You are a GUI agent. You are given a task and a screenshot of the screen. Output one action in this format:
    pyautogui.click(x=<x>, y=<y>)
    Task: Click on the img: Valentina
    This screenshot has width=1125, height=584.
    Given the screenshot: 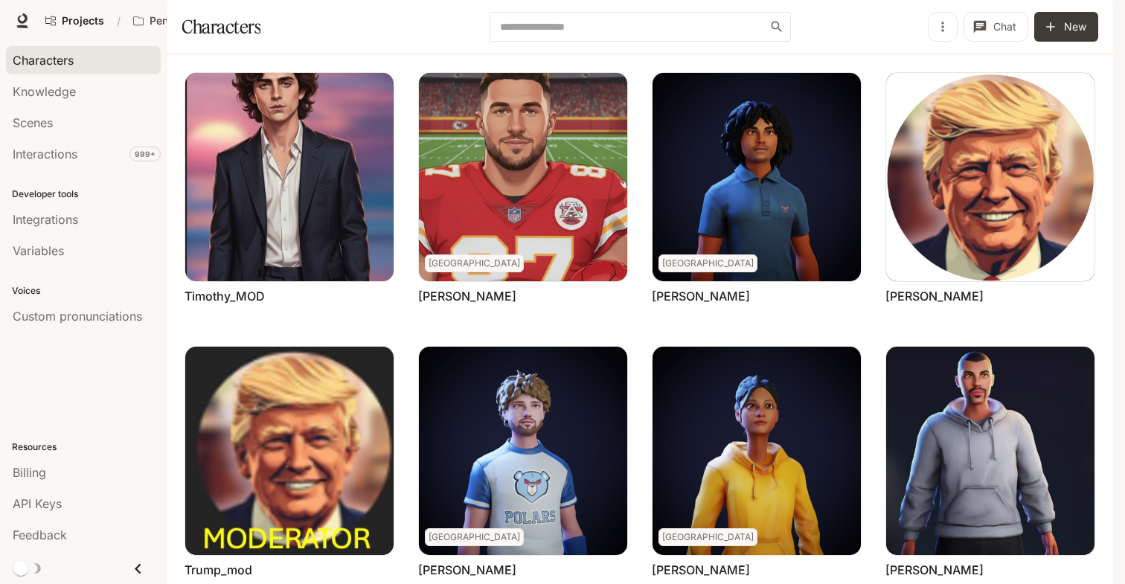 What is the action you would take?
    pyautogui.click(x=757, y=451)
    